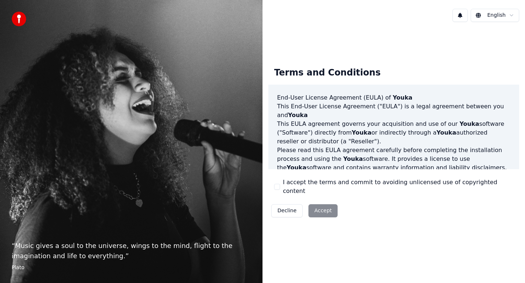 The width and height of the screenshot is (525, 283). What do you see at coordinates (393, 98) in the screenshot?
I see `h3: End-User License Agreement (EULA) of` at bounding box center [393, 98].